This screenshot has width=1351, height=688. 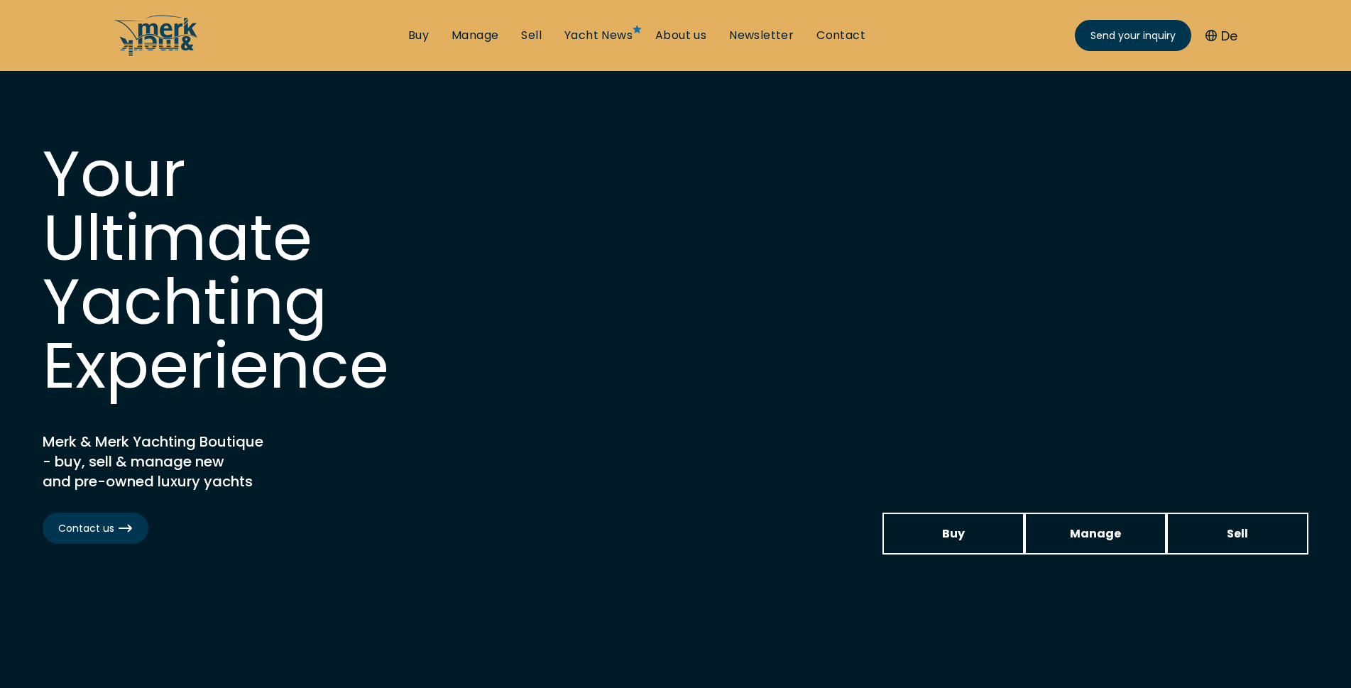 I want to click on a: Contact us, so click(x=95, y=528).